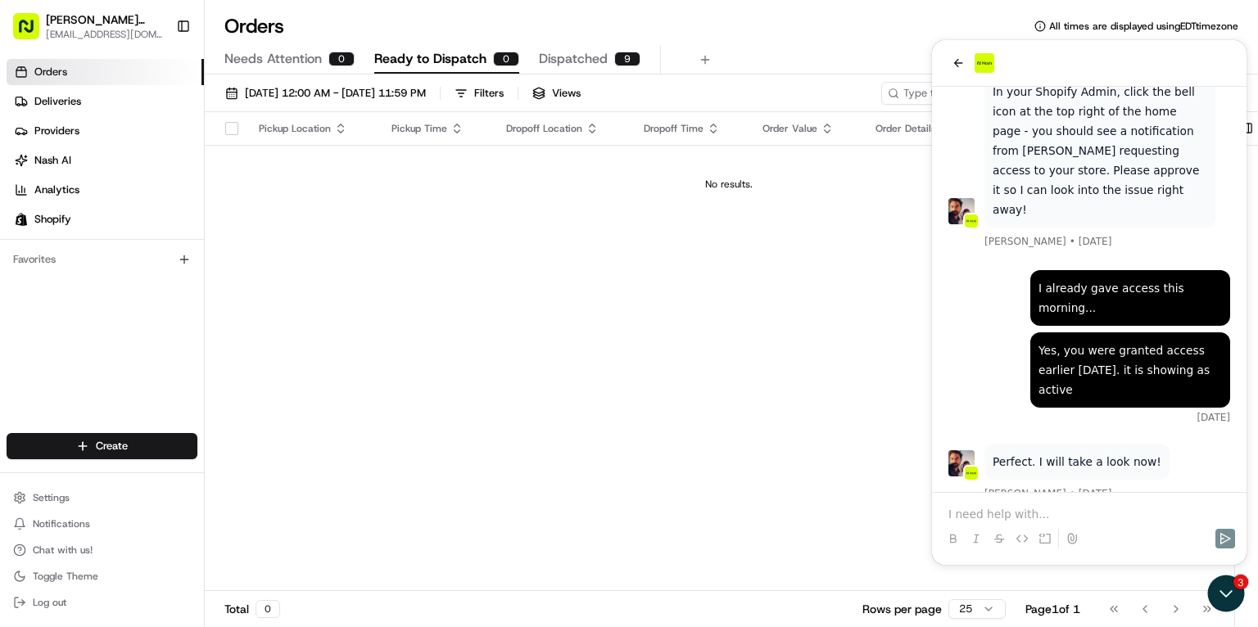  I want to click on button: back, so click(26, 23).